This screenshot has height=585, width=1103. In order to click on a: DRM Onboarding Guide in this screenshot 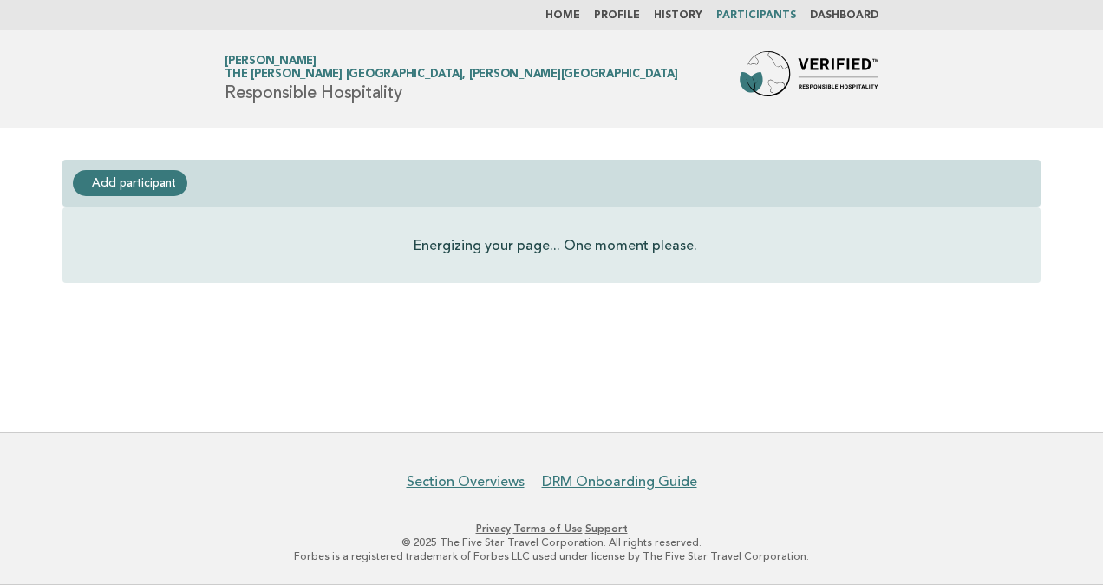, I will do `click(619, 481)`.